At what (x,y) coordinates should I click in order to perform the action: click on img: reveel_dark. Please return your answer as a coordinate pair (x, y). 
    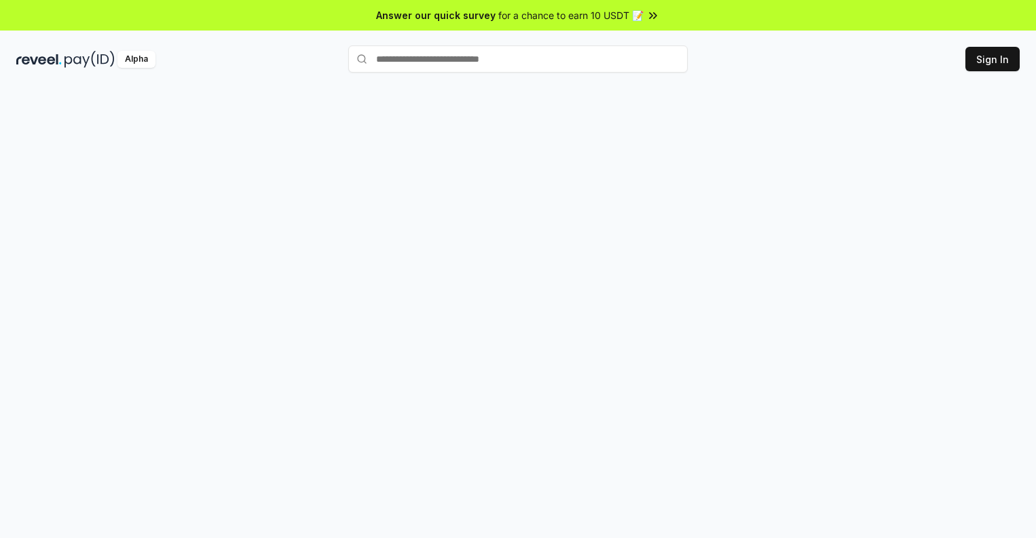
    Looking at the image, I should click on (39, 59).